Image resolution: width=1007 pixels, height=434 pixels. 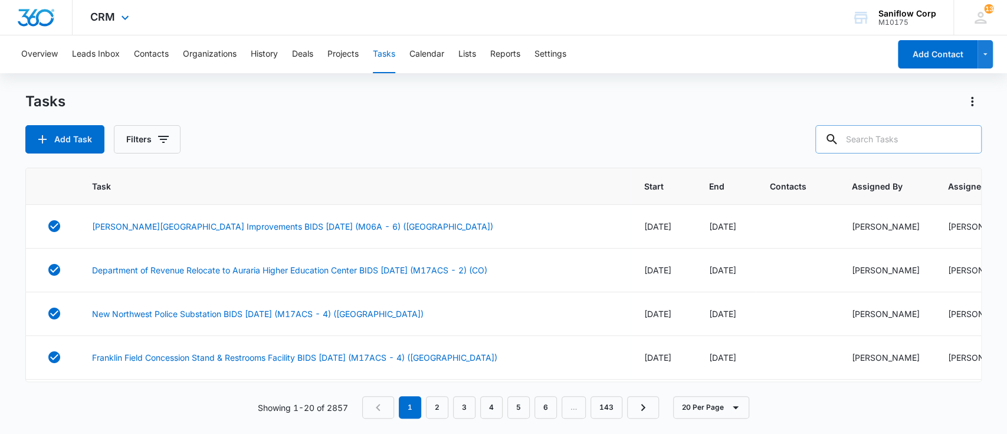 I want to click on span: Assigned By, so click(x=877, y=186).